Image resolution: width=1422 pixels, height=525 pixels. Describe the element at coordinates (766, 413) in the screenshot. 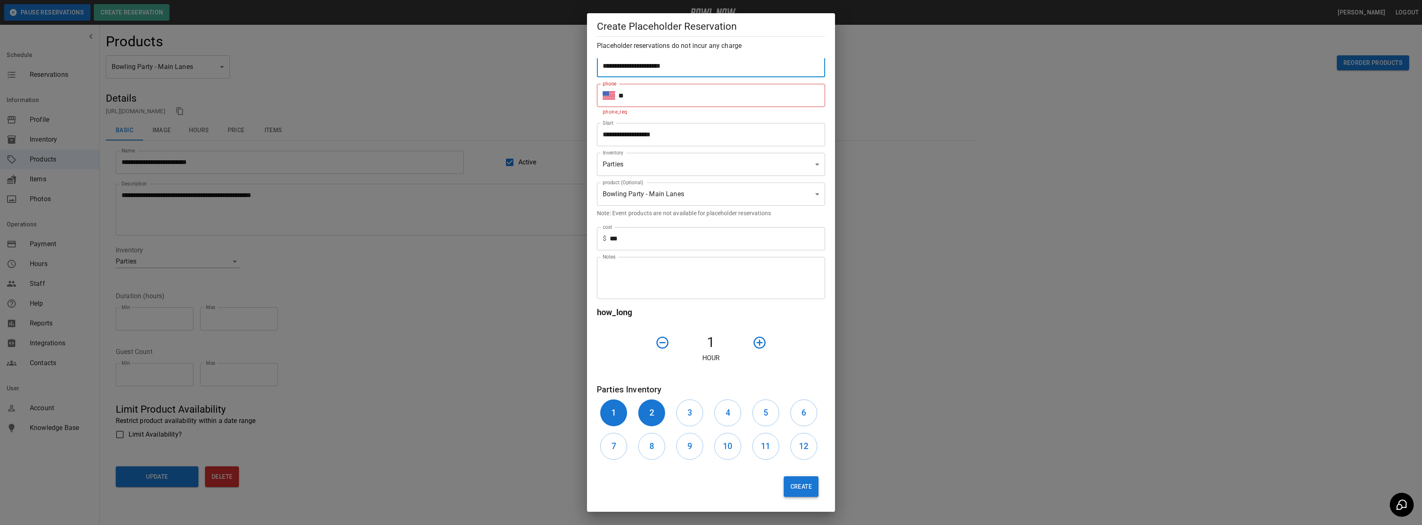

I see `button: 5` at that location.